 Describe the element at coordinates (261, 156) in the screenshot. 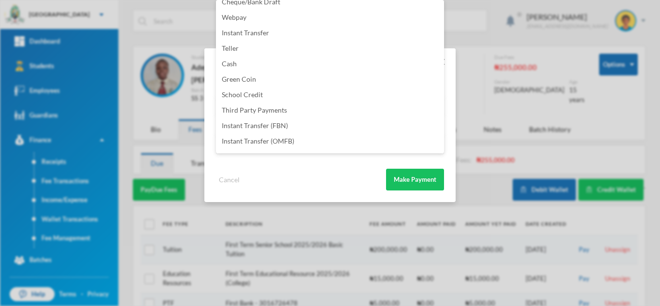

I see `span: Instant Transfer (Ecobank)` at that location.